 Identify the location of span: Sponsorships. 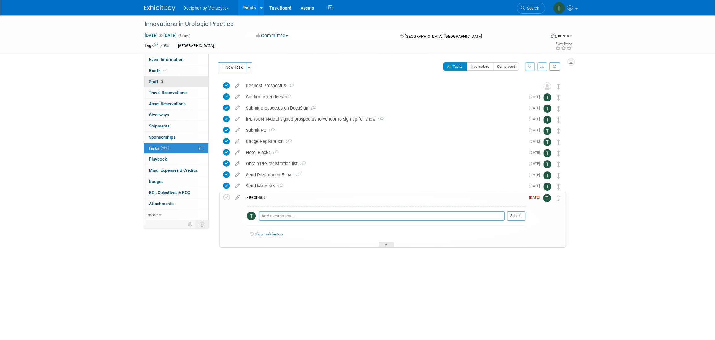
(162, 137).